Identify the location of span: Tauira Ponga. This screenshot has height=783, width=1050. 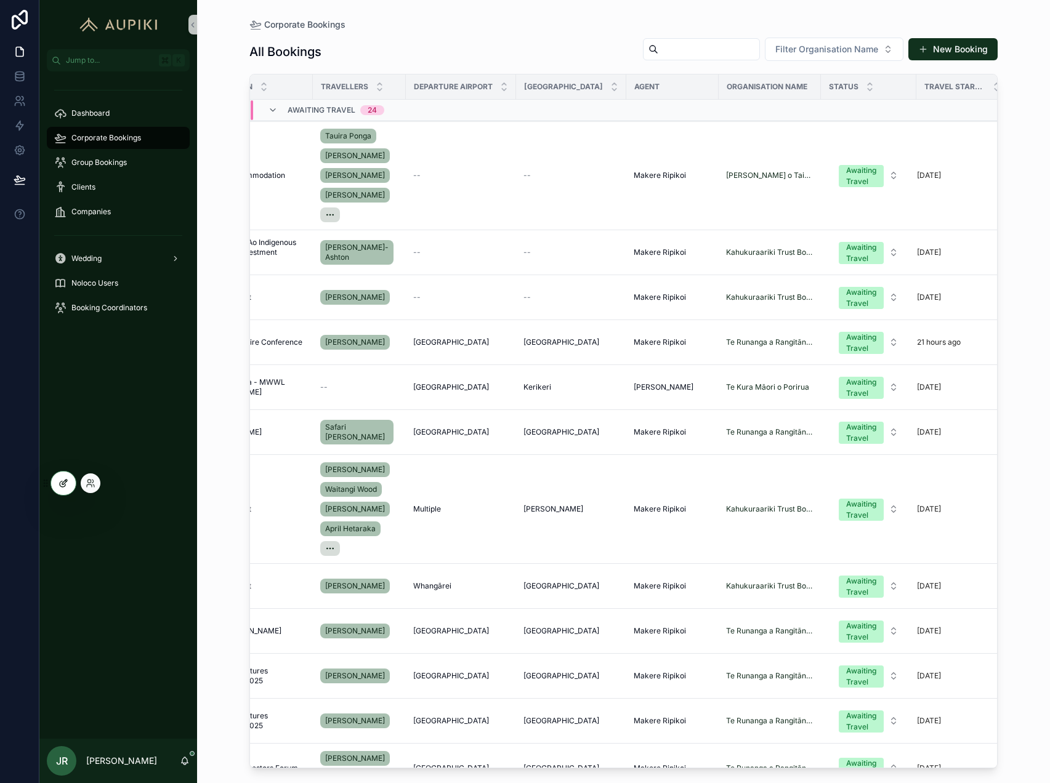
(348, 136).